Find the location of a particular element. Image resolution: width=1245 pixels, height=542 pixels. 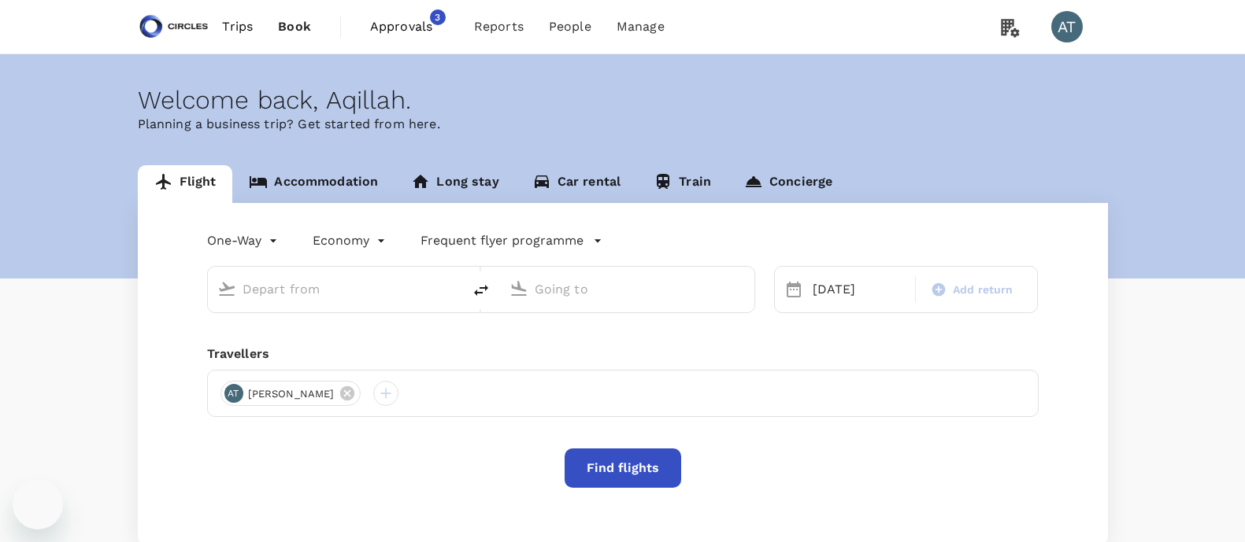

img: Circles is located at coordinates (174, 27).